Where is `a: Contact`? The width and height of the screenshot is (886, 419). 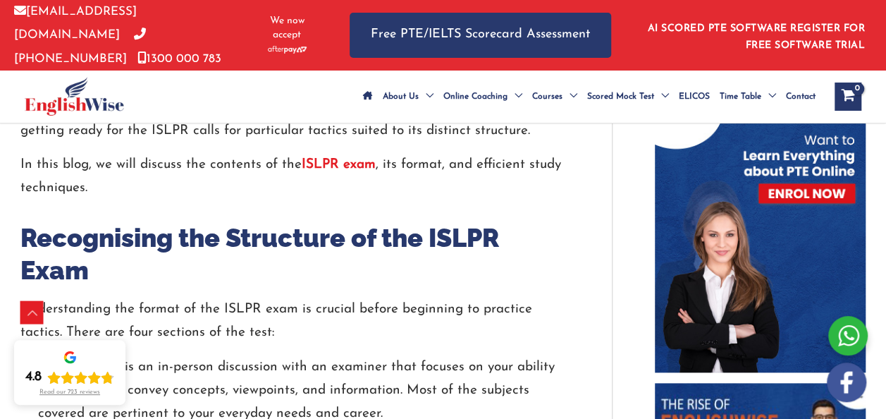 a: Contact is located at coordinates (801, 97).